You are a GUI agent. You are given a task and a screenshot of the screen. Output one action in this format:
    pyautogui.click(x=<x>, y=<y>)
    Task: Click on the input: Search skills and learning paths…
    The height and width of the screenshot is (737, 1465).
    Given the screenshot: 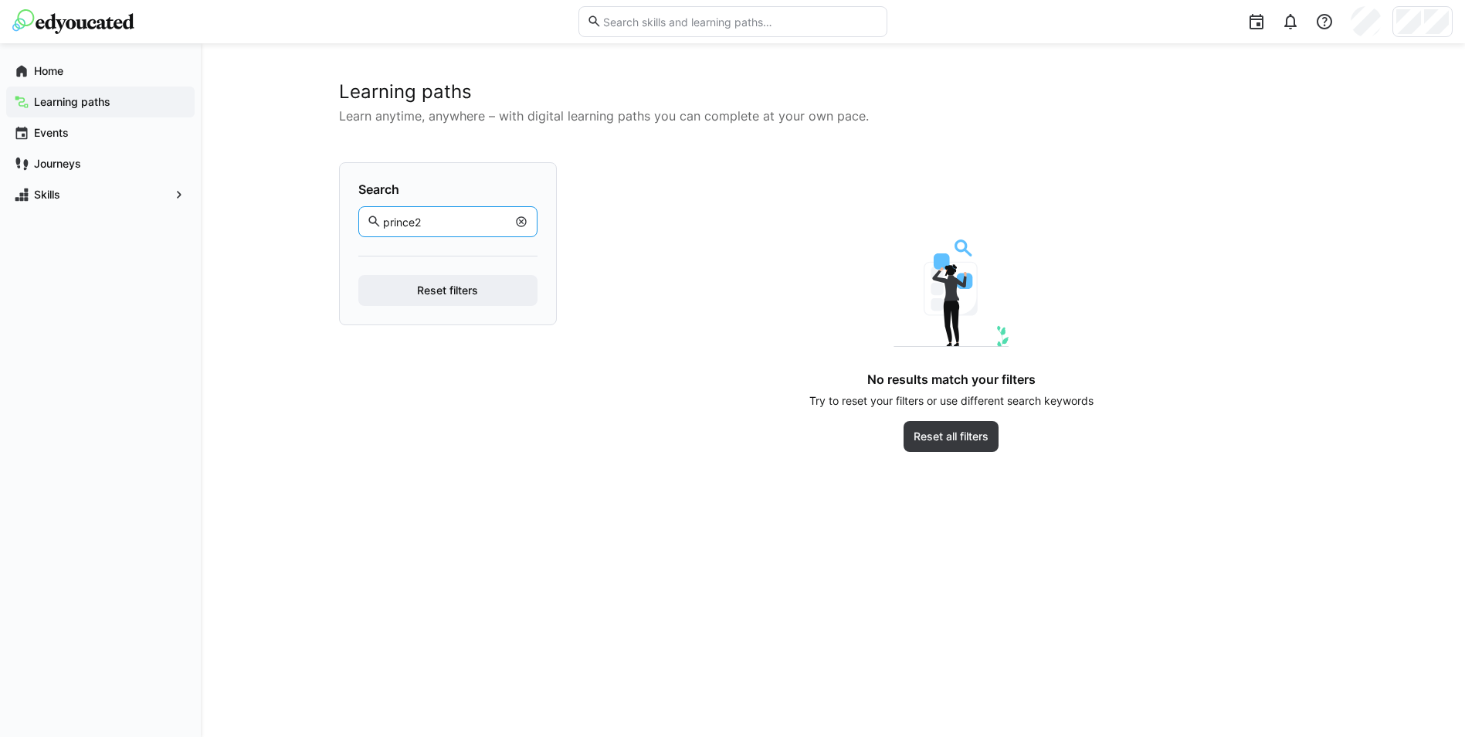 What is the action you would take?
    pyautogui.click(x=740, y=22)
    